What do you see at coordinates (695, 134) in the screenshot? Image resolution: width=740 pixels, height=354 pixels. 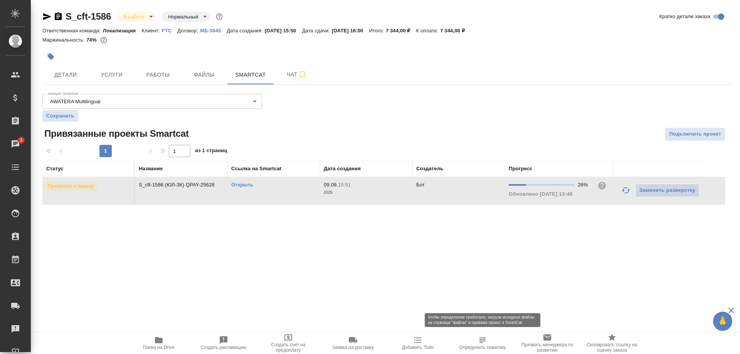 I see `span: Подключить проект` at bounding box center [695, 134].